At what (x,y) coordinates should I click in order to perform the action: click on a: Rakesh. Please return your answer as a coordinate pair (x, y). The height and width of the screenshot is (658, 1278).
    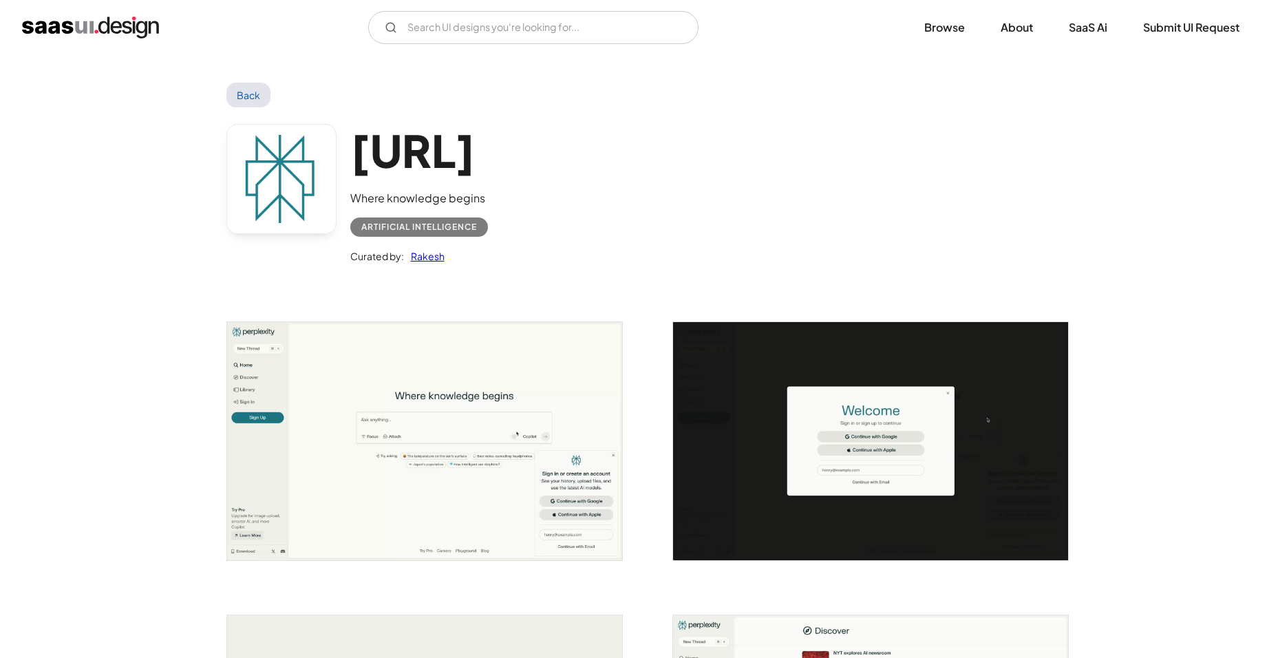
    Looking at the image, I should click on (424, 256).